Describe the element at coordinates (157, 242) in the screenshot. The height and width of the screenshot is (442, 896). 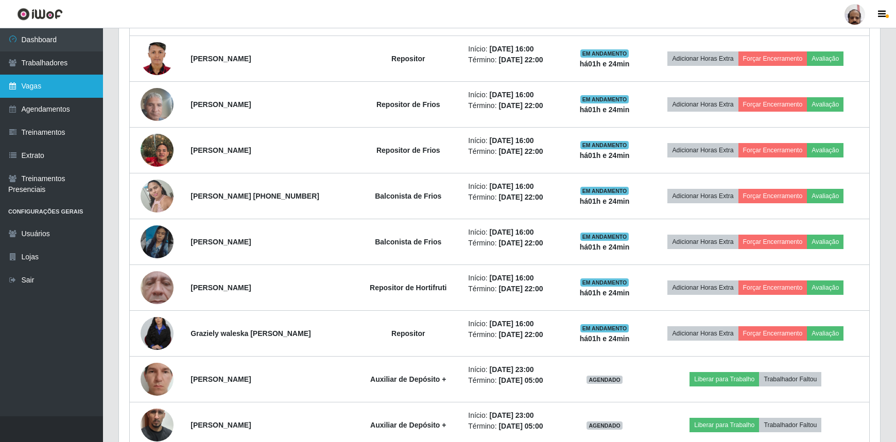
I see `img: 1748993831406.jpeg` at that location.